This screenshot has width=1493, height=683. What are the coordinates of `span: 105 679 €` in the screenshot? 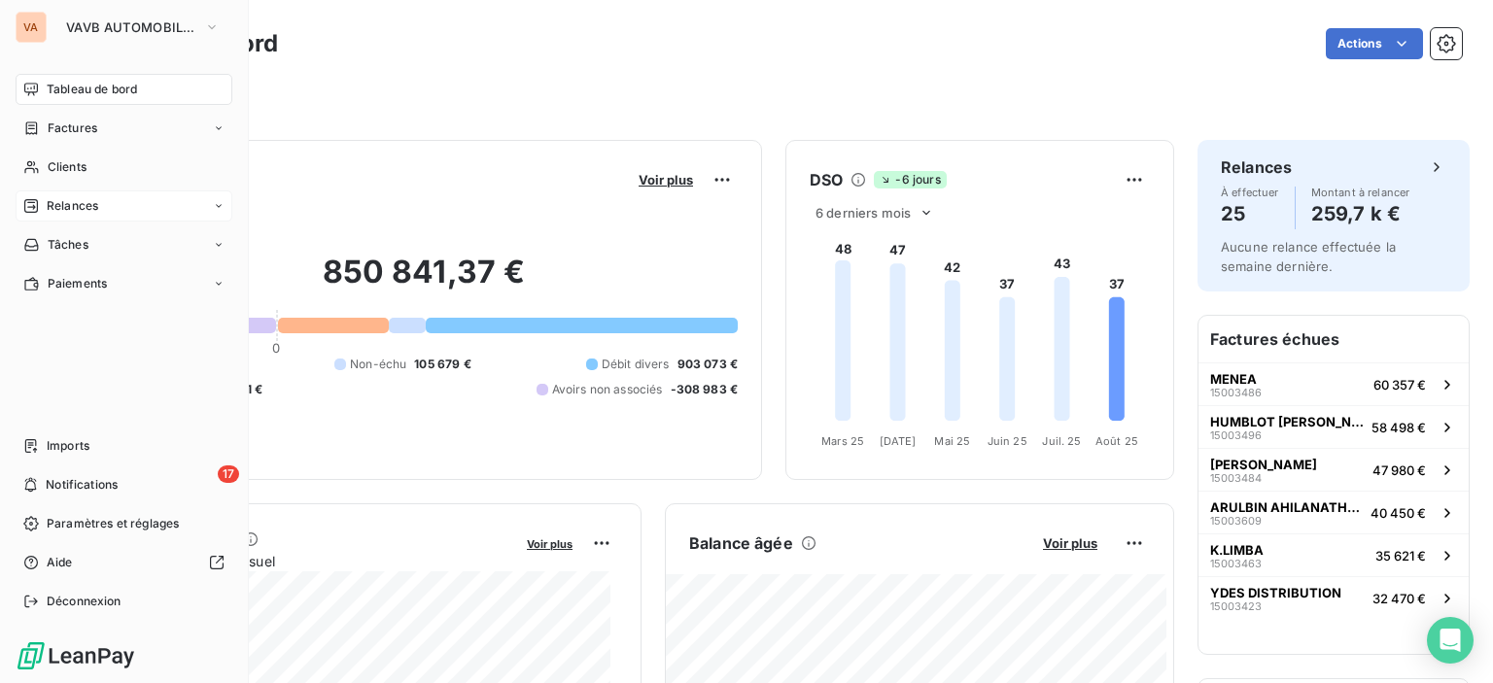 It's located at (442, 364).